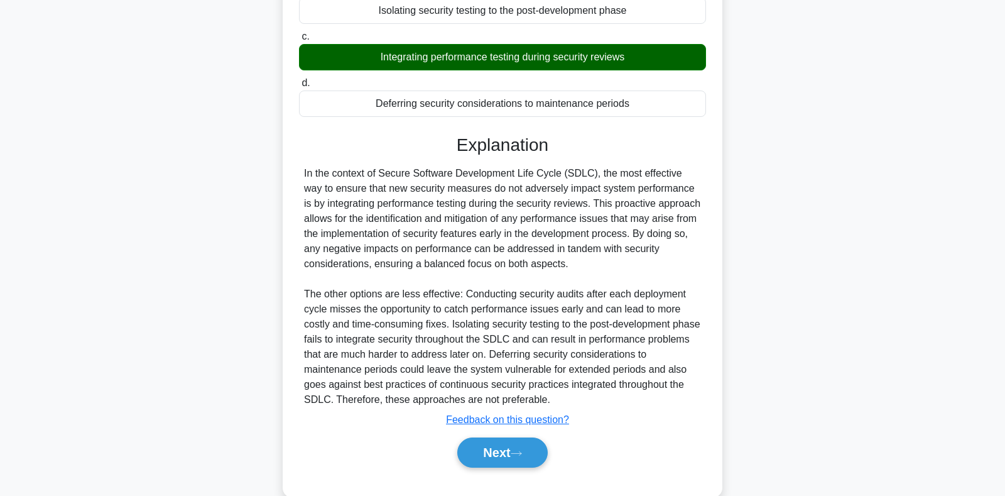 This screenshot has width=1005, height=496. Describe the element at coordinates (305, 82) in the screenshot. I see `span: d.` at that location.